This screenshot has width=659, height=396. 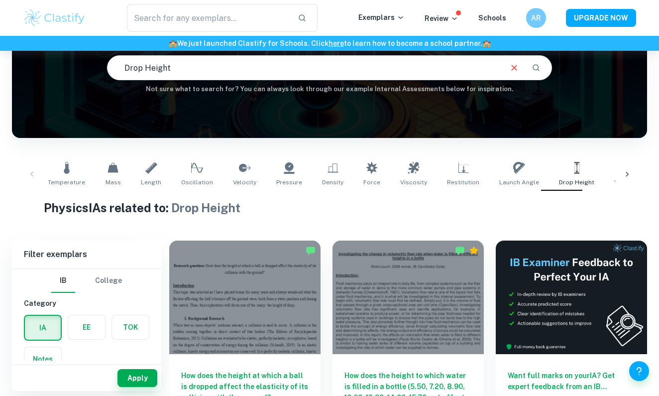 I want to click on span: Temperature, so click(x=66, y=182).